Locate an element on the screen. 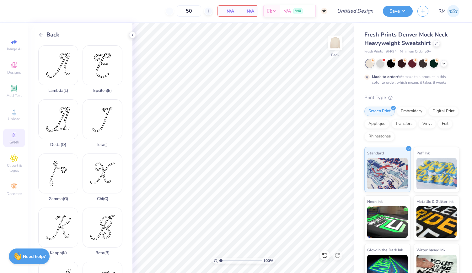 The width and height of the screenshot is (472, 273). span: Decorate is located at coordinates (14, 193).